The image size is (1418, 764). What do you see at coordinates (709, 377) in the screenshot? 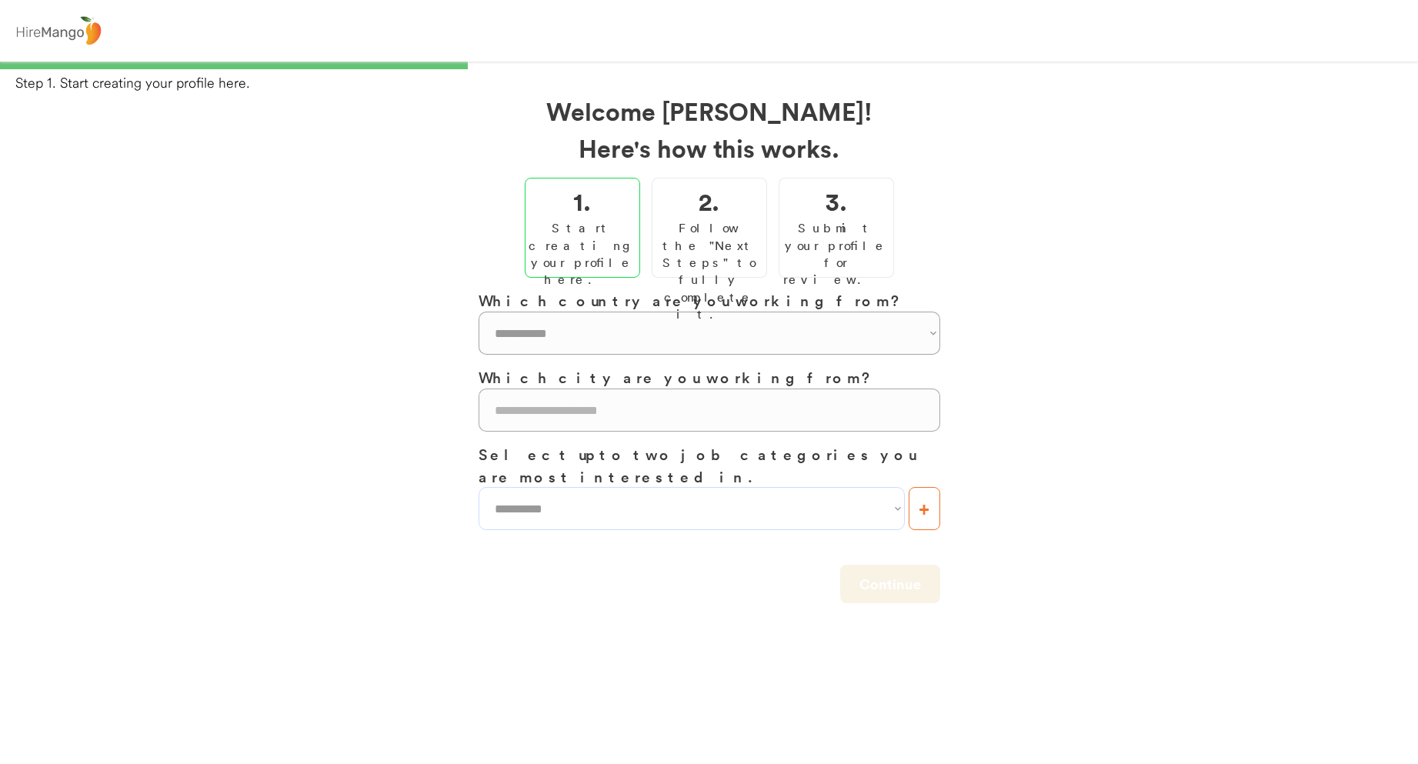
I see `h3: Which city are you working from?` at bounding box center [709, 377].